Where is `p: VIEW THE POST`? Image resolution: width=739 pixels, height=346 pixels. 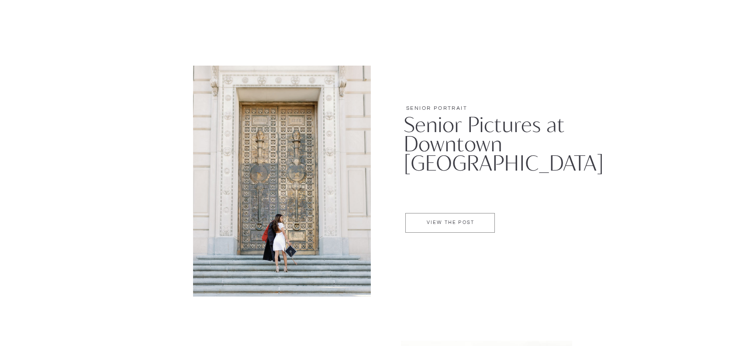
p: VIEW THE POST is located at coordinates (450, 223).